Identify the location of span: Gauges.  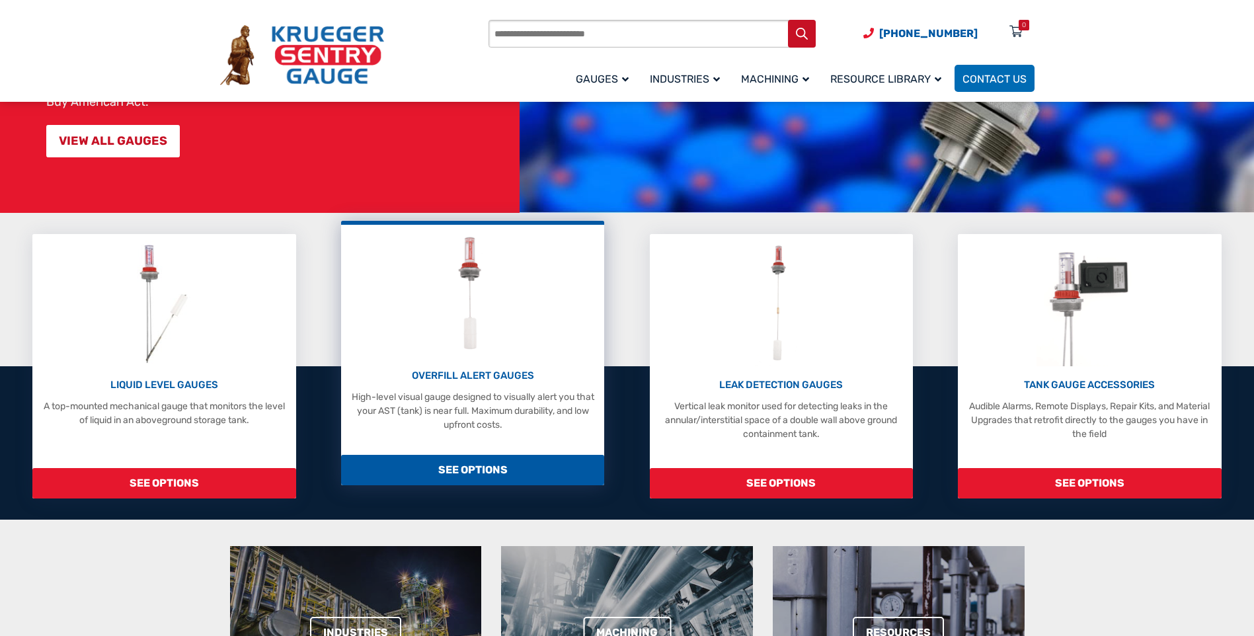
(602, 79).